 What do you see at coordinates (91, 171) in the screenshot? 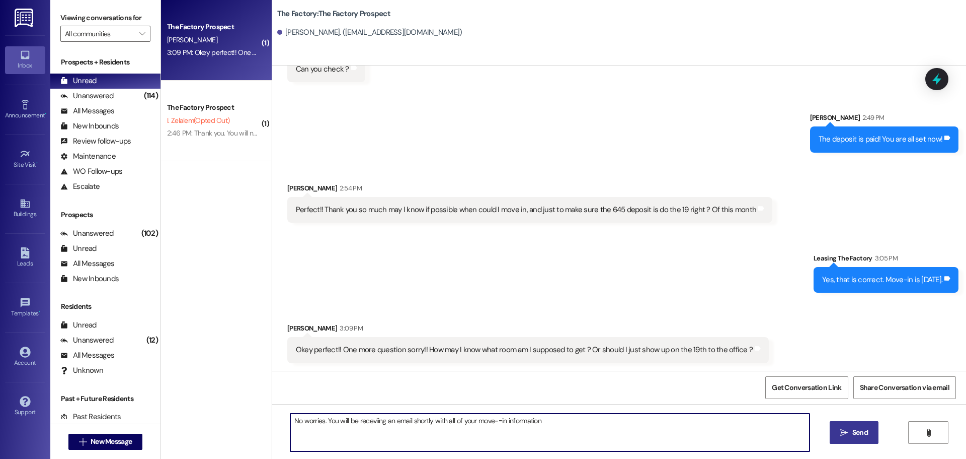
I see `div: WO Follow-ups` at bounding box center [91, 171].